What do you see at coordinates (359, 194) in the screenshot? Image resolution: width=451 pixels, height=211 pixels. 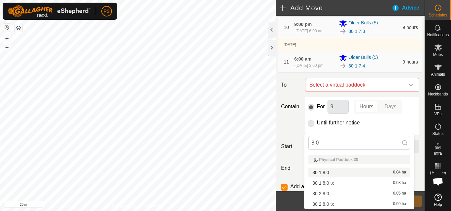 I see `li: 30 2 8.0` at bounding box center [359, 194].